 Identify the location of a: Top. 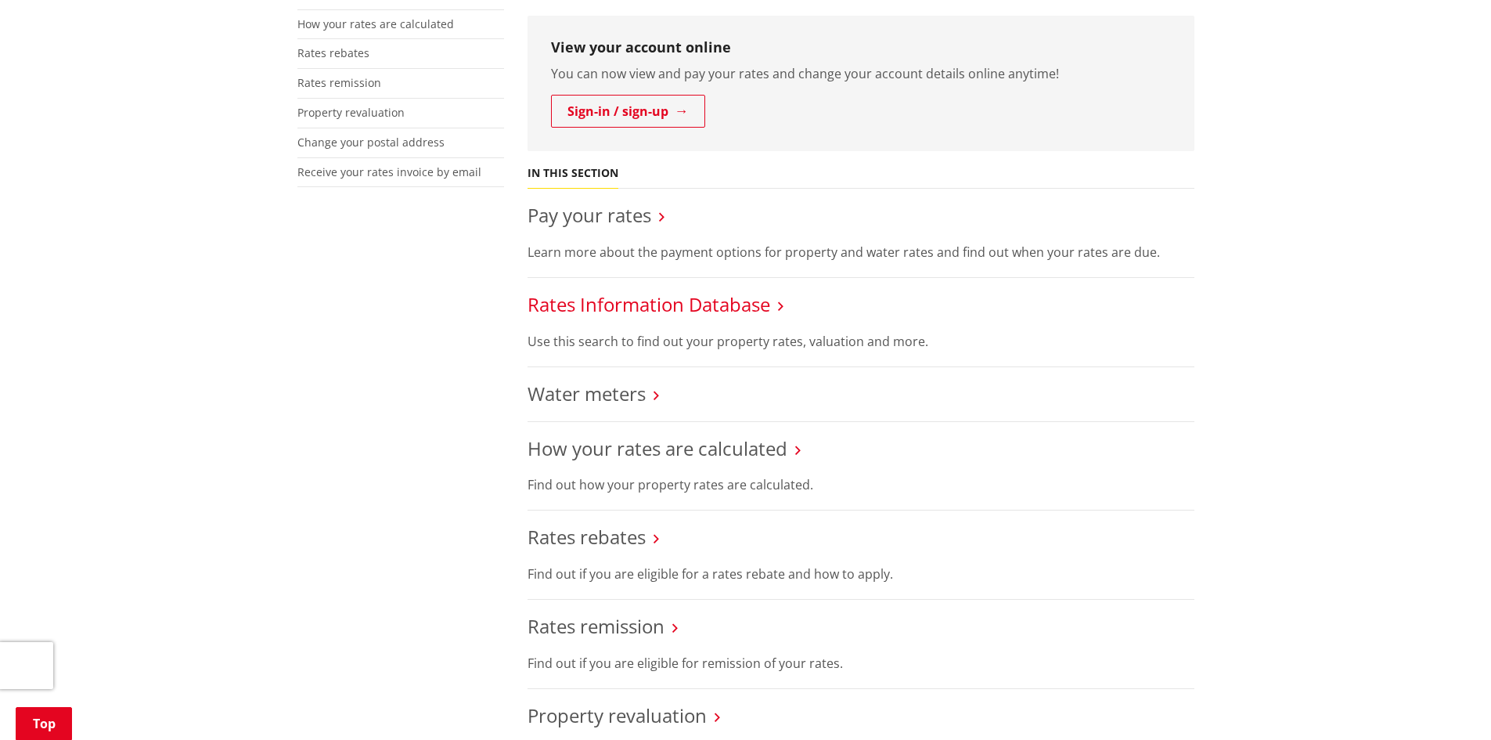
(44, 723).